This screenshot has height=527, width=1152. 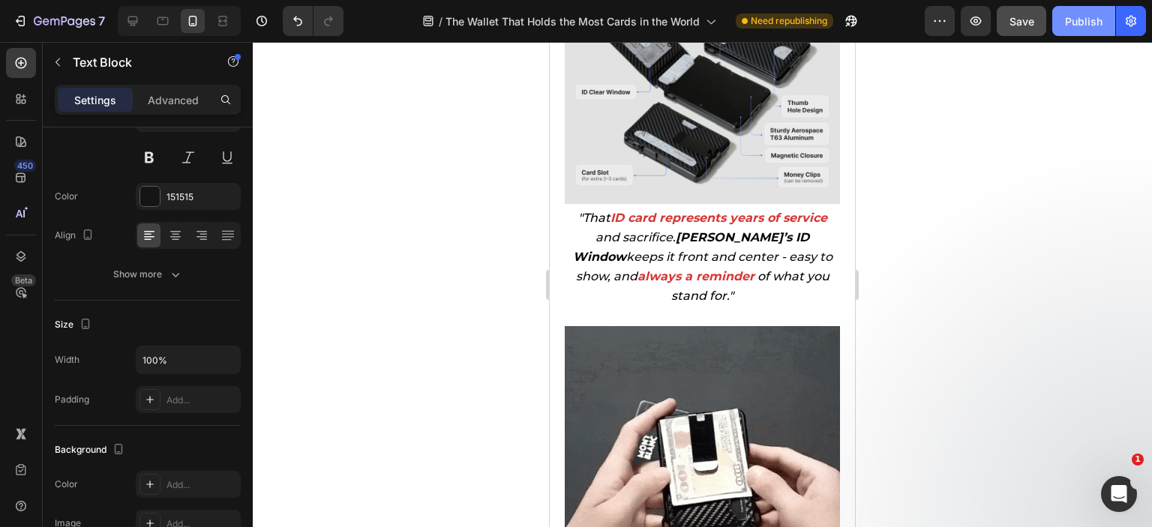 What do you see at coordinates (148, 274) in the screenshot?
I see `div: Show more` at bounding box center [148, 274].